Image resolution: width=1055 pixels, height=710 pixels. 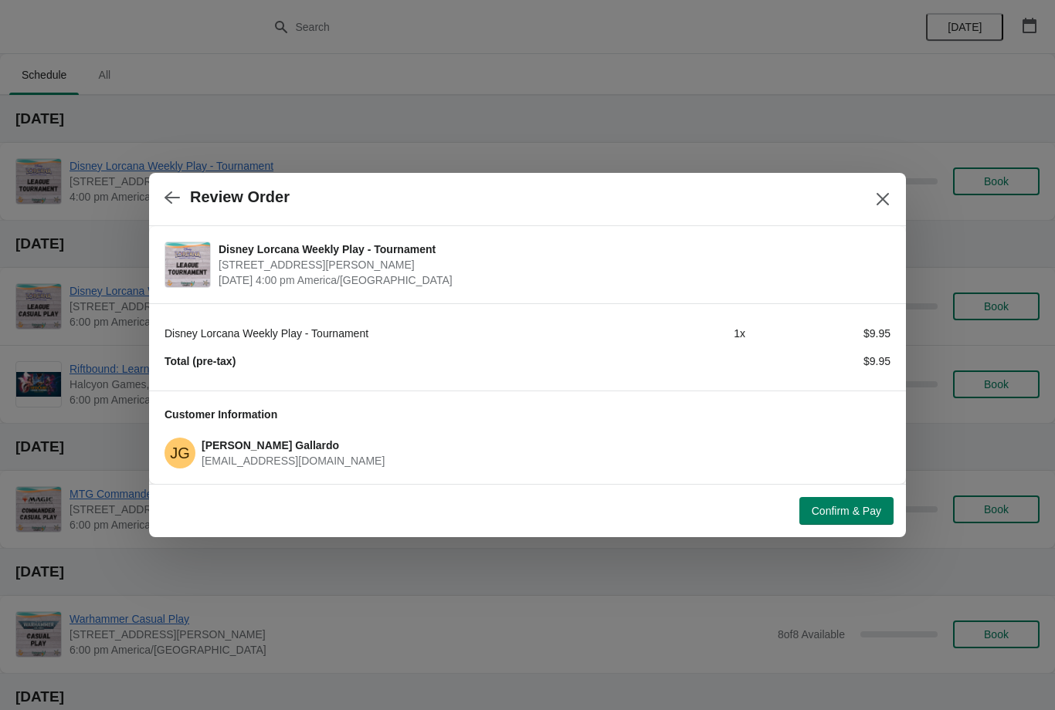 I want to click on div: Disney Lorcana Weekly Play - Tournament, so click(x=382, y=334).